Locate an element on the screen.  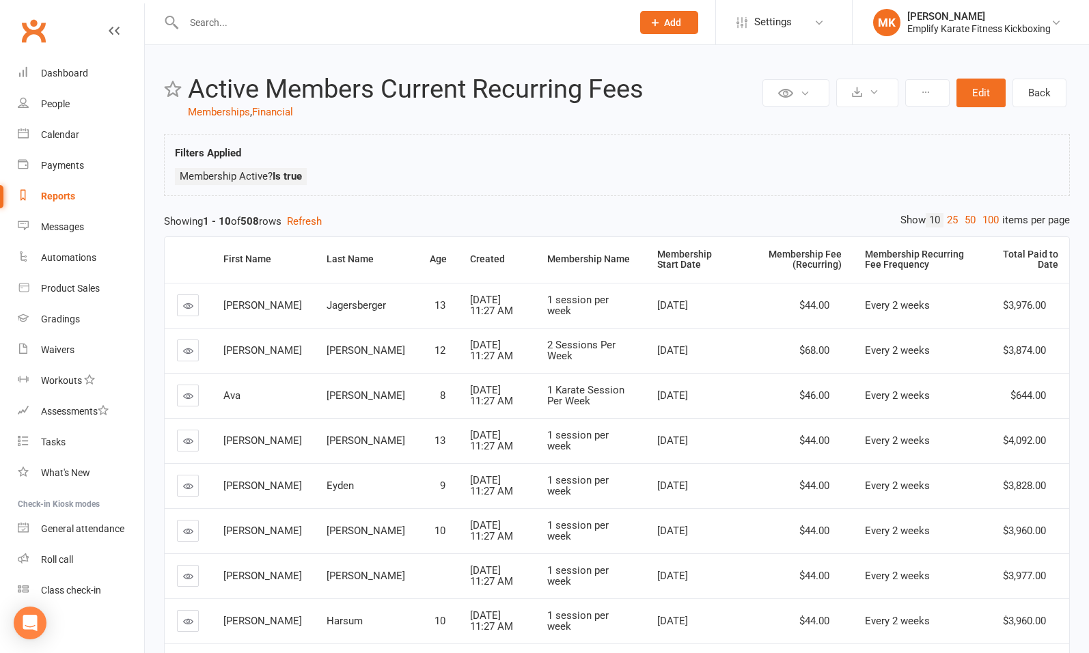
div: Total Paid to Date is located at coordinates (1025, 260).